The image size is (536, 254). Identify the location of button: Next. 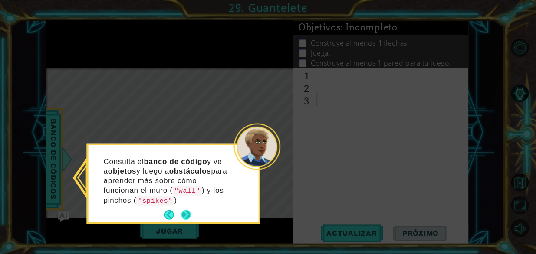
(186, 215).